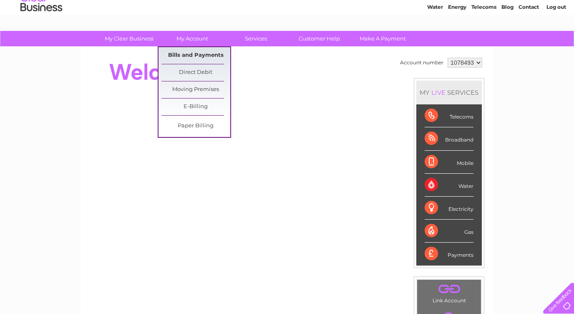 This screenshot has width=574, height=314. I want to click on div: LIVE, so click(438, 92).